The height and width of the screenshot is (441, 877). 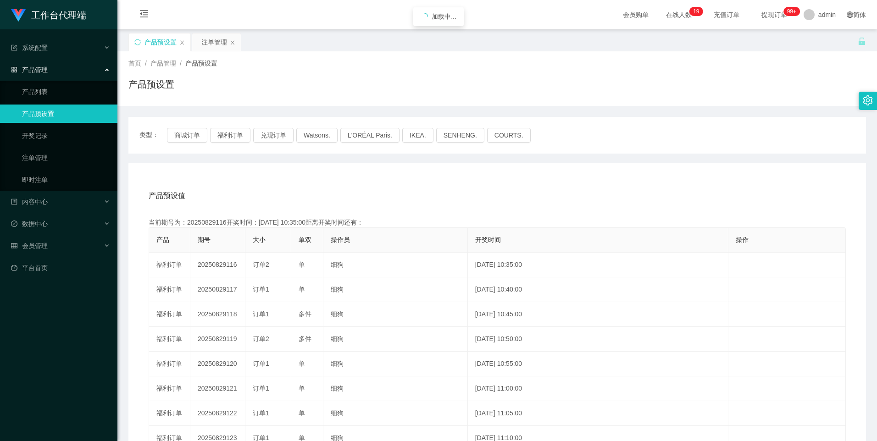 I want to click on div: 注单管理, so click(x=214, y=42).